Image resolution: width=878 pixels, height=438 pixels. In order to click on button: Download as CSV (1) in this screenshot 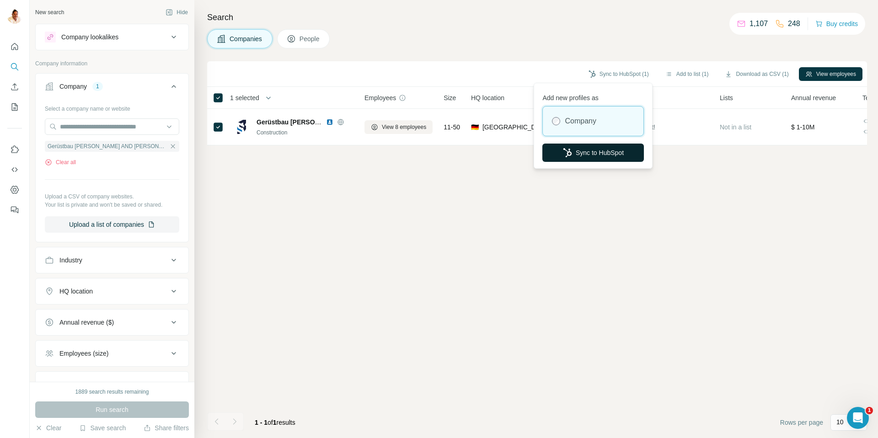, I will do `click(756, 74)`.